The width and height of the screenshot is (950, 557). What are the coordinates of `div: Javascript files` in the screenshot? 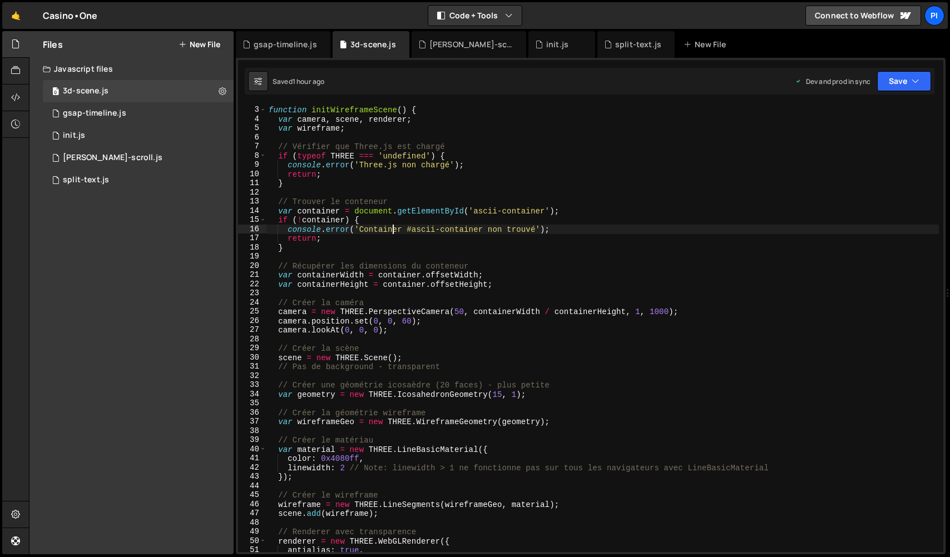 It's located at (131, 69).